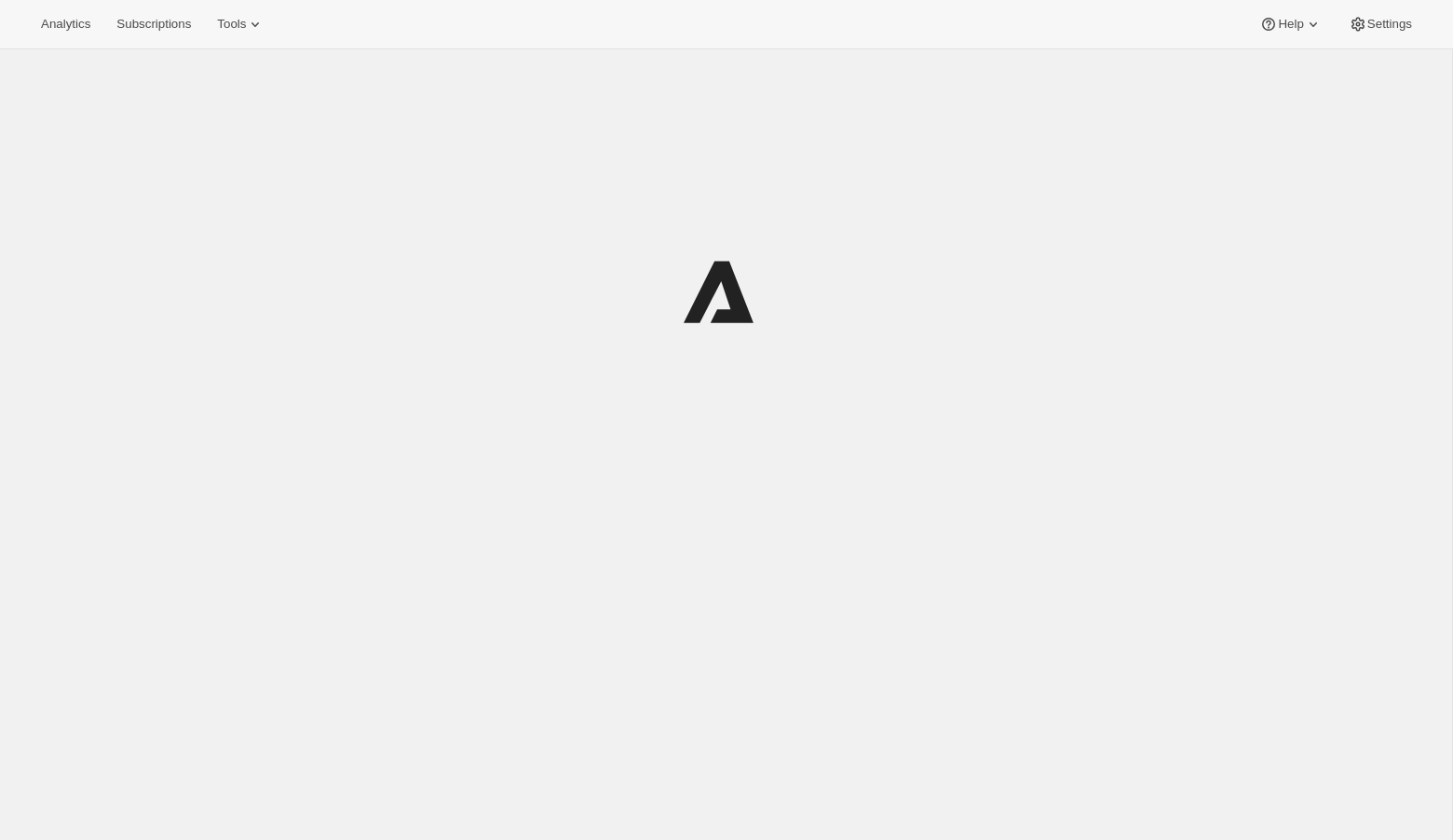  Describe the element at coordinates (154, 24) in the screenshot. I see `span: Subscriptions` at that location.